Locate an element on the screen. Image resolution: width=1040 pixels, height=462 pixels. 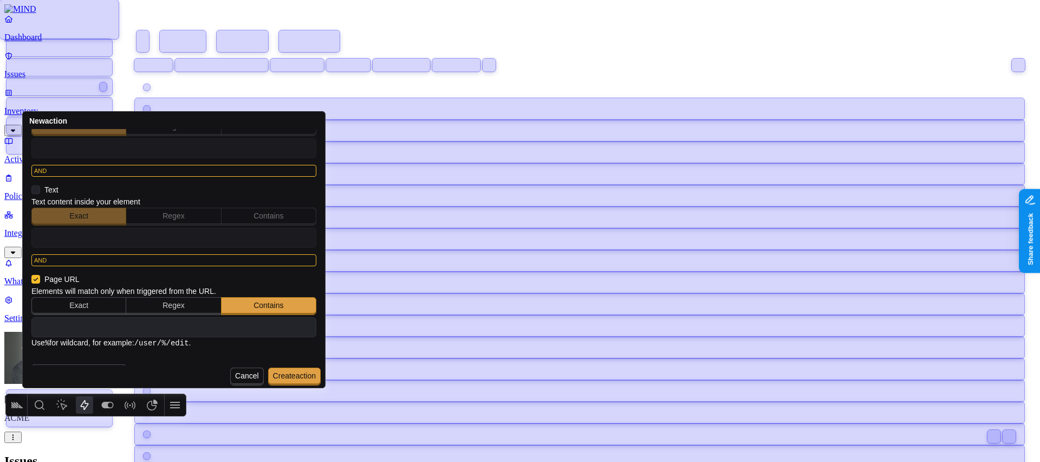
p: Activity Log is located at coordinates (520, 159).